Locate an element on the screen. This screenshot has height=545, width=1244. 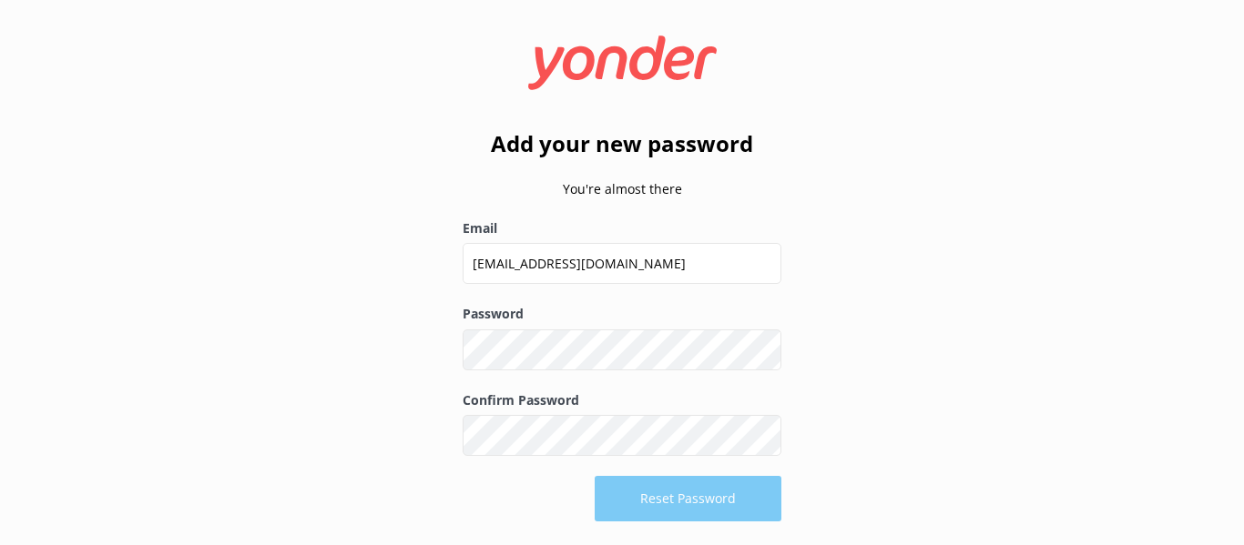
label: Password is located at coordinates (622, 314).